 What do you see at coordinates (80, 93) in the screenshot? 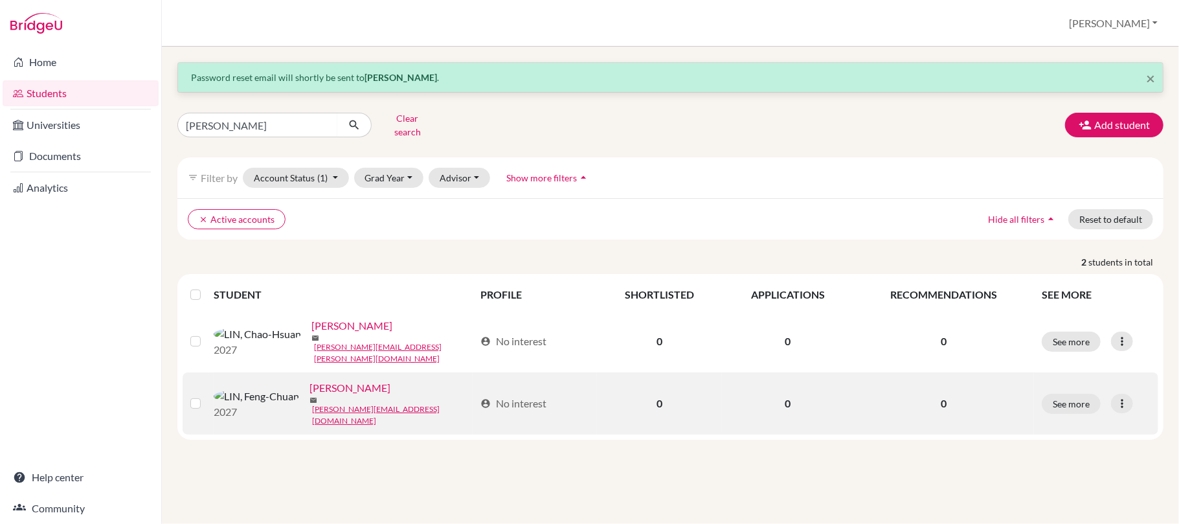
I see `a: Students` at bounding box center [80, 93].